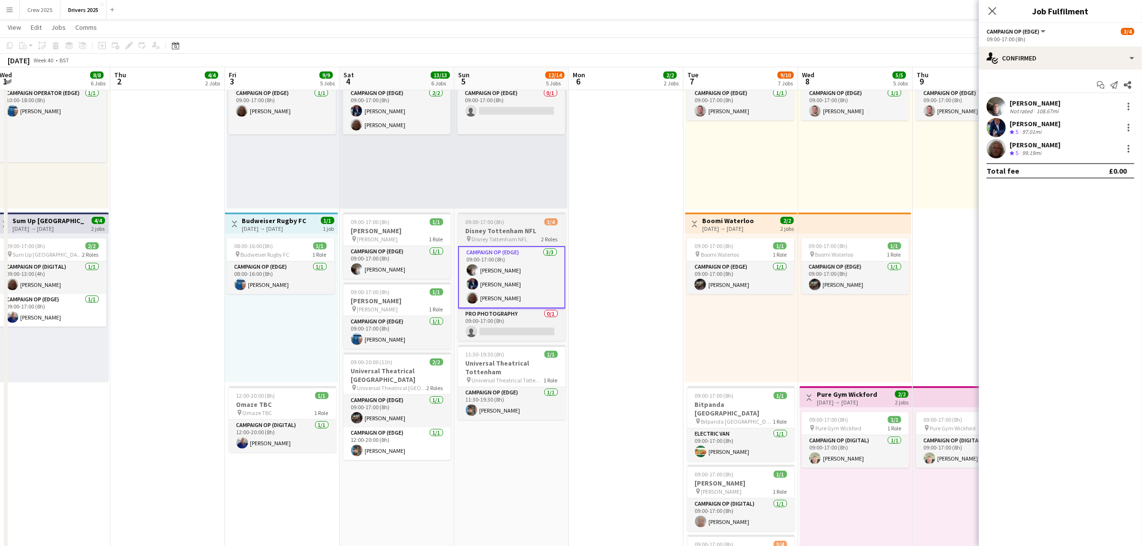  Describe the element at coordinates (485, 354) in the screenshot. I see `span: 11:30-19:30 (8h)` at that location.